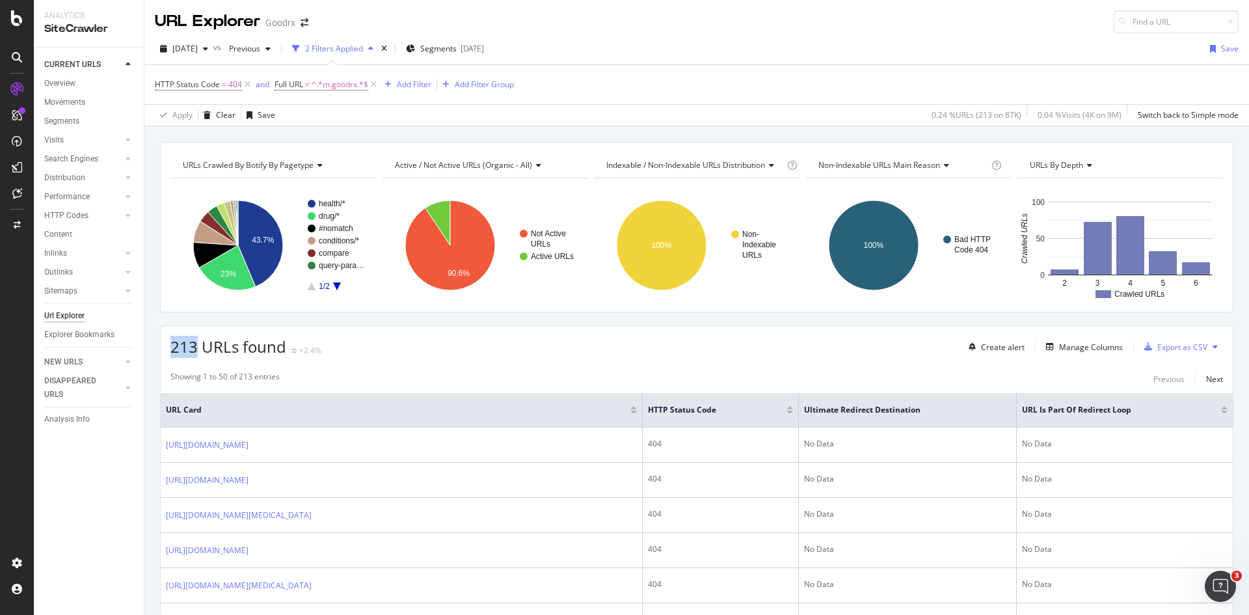  I want to click on div: Outlinks, so click(59, 272).